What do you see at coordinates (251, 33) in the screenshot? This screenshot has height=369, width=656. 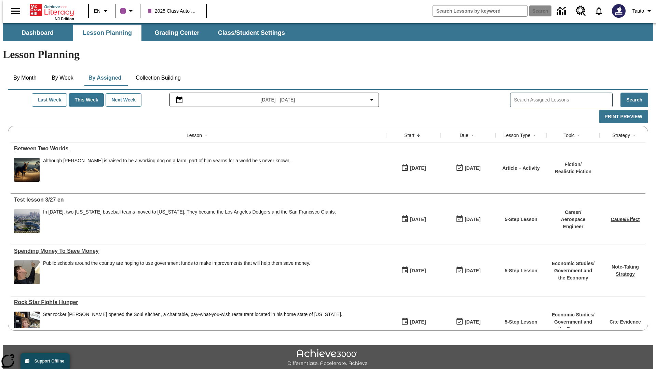 I see `span: Class/Student Settings` at bounding box center [251, 33].